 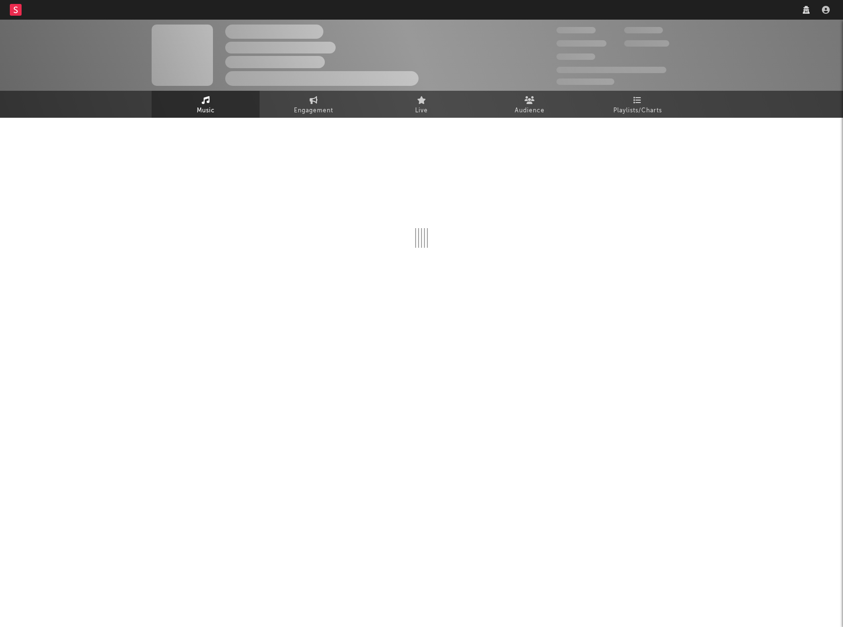 What do you see at coordinates (205, 104) in the screenshot?
I see `a: Music` at bounding box center [205, 104].